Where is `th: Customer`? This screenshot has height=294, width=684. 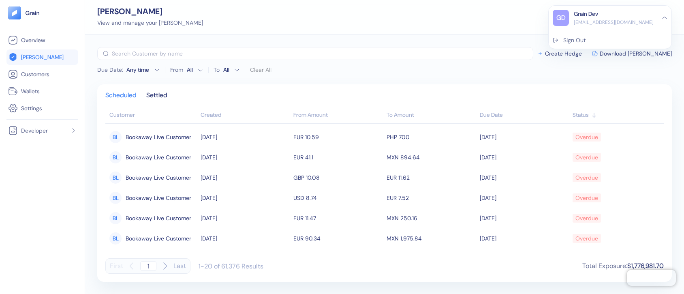 th: Customer is located at coordinates (152, 116).